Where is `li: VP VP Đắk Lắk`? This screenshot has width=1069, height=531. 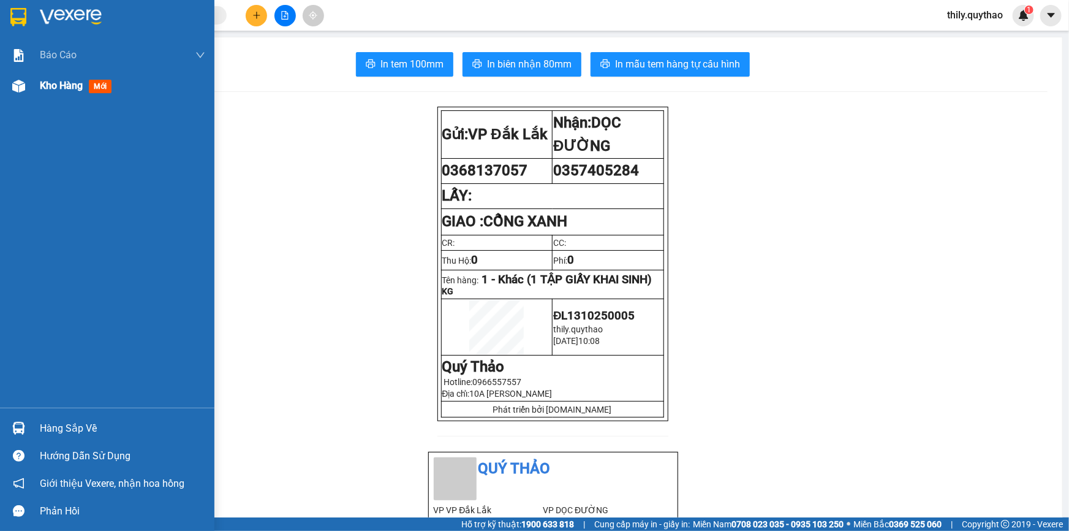
li: VP VP Đắk Lắk is located at coordinates (488, 510).